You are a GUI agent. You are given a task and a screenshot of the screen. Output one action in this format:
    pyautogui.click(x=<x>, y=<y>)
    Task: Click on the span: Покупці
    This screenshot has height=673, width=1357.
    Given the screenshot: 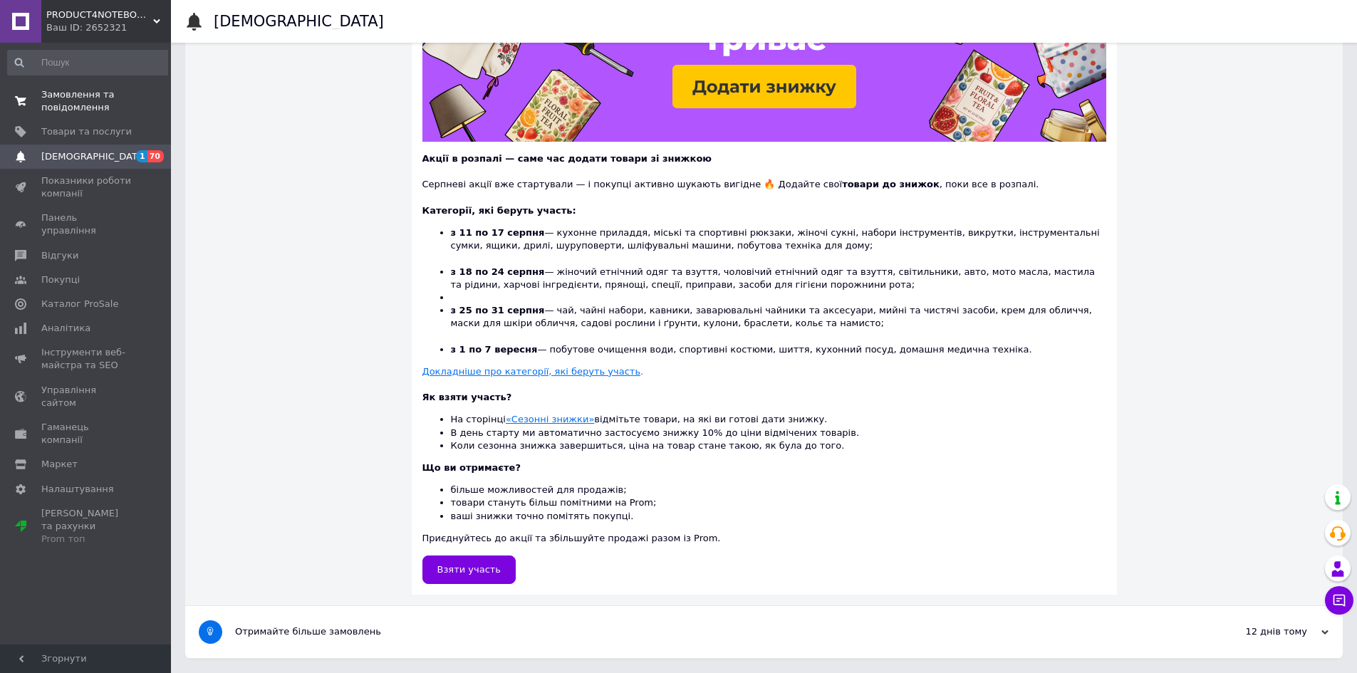 What is the action you would take?
    pyautogui.click(x=61, y=280)
    